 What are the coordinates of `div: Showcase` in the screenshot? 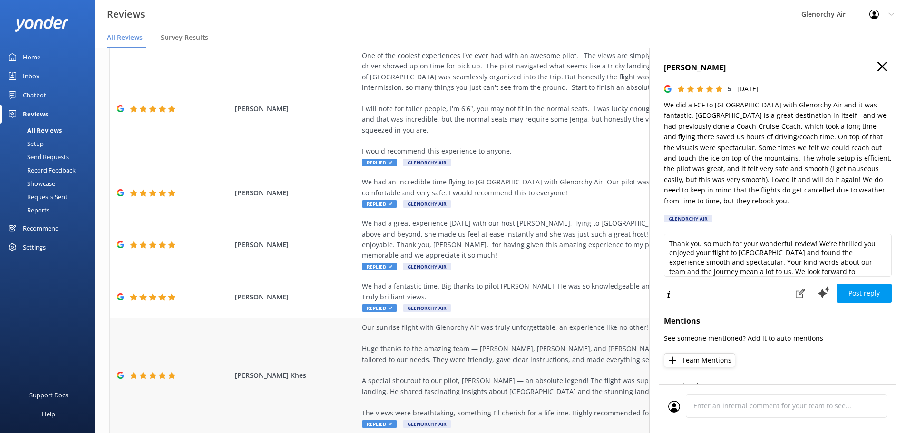 It's located at (30, 184).